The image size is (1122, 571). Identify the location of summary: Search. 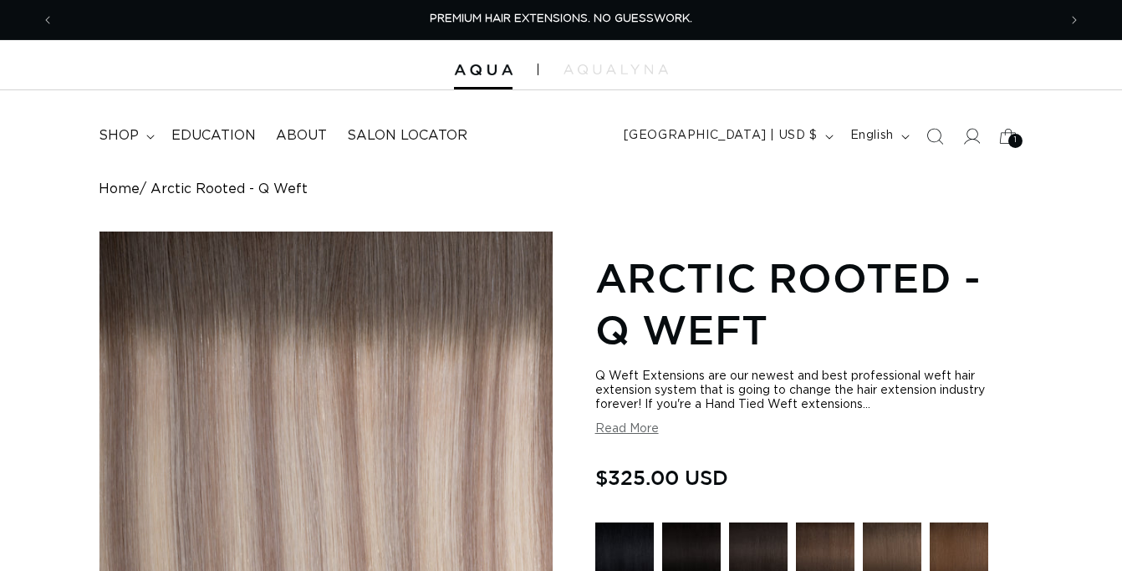
(935, 136).